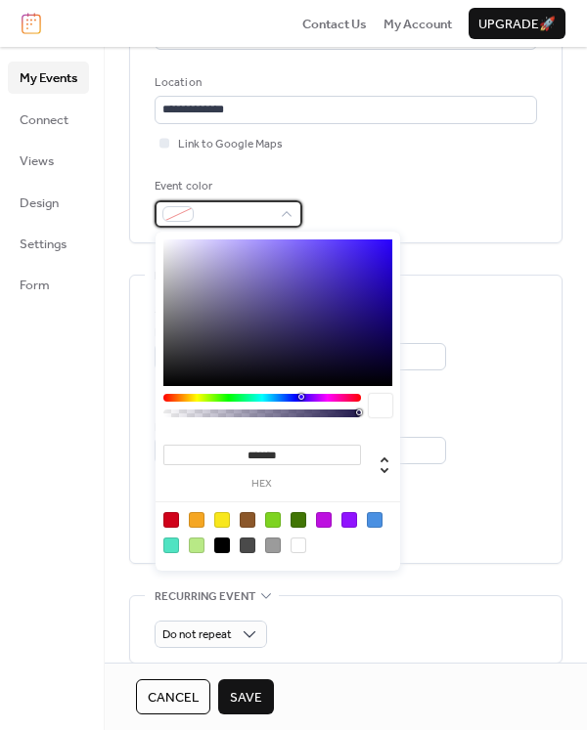 The width and height of the screenshot is (587, 730). Describe the element at coordinates (374, 520) in the screenshot. I see `div: #4A90E2` at that location.